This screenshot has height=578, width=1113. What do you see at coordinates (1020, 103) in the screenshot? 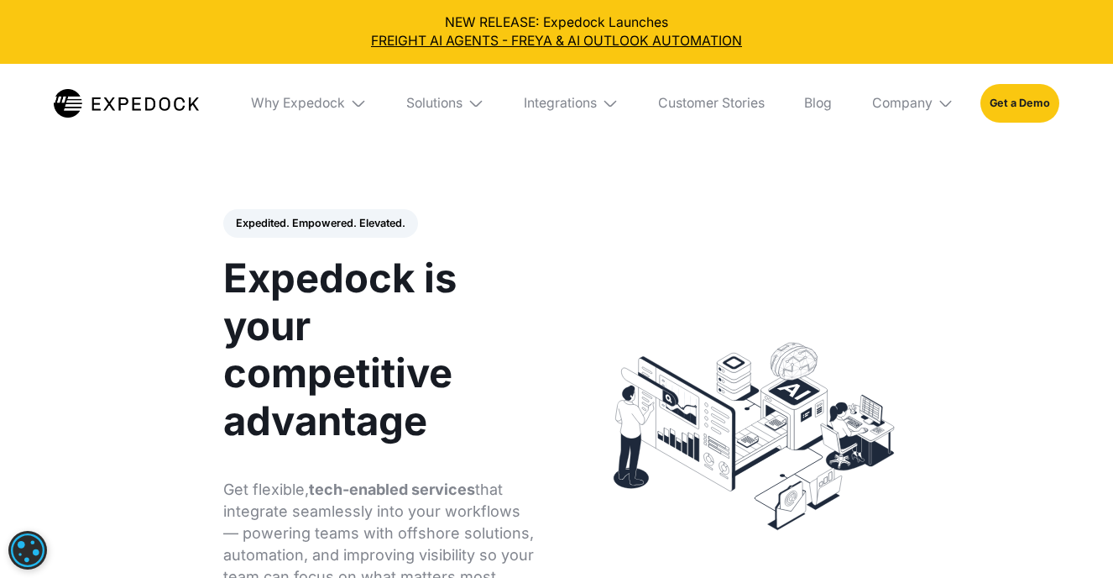
I see `a: Get a Demo` at bounding box center [1020, 103].